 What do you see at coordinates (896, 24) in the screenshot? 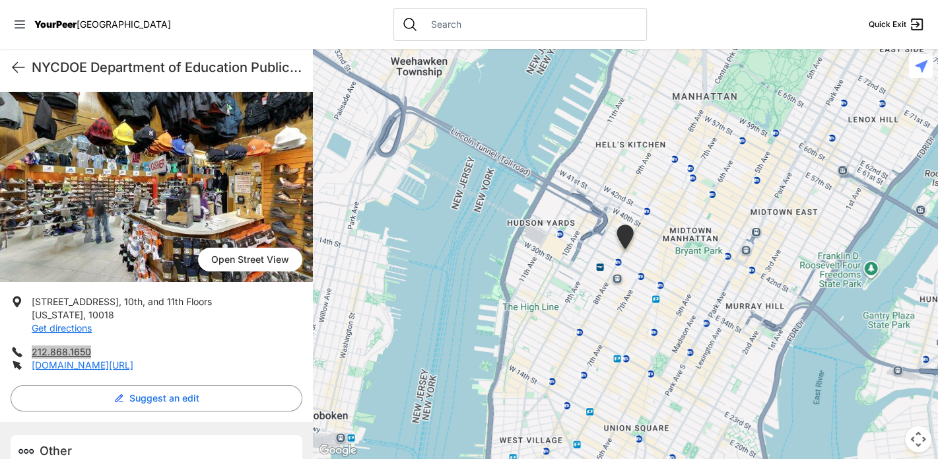
I see `a: Quick Exit` at bounding box center [896, 24].